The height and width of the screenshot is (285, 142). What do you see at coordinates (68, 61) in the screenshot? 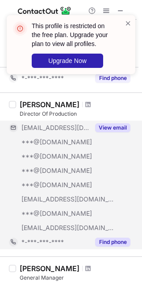
I see `button: Upgrade Now` at bounding box center [68, 61].